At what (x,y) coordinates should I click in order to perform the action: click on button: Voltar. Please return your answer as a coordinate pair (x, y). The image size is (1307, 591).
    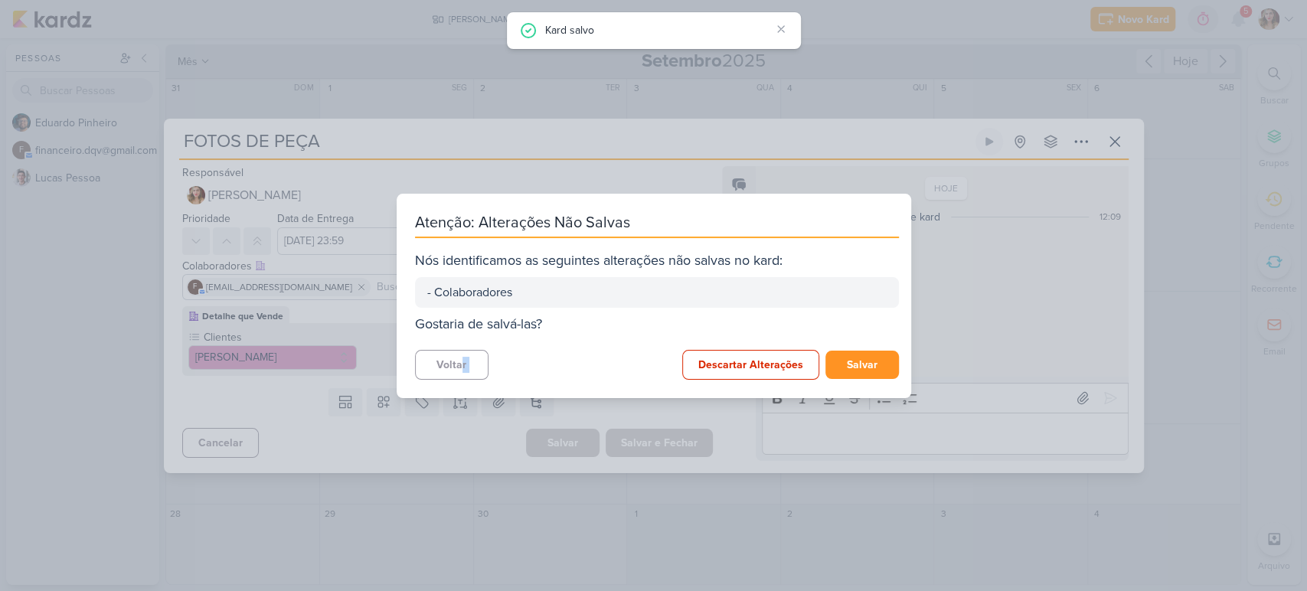
    Looking at the image, I should click on (452, 364).